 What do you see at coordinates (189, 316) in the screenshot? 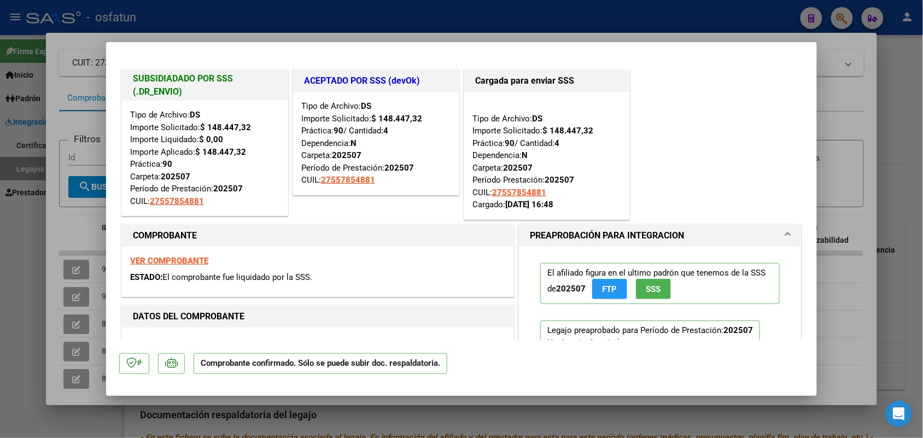
I see `strong: DATOS DEL COMPROBANTE` at bounding box center [189, 316].